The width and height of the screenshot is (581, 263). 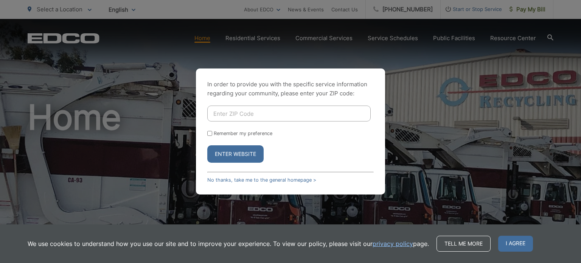 I want to click on label: Remember my preference, so click(x=243, y=133).